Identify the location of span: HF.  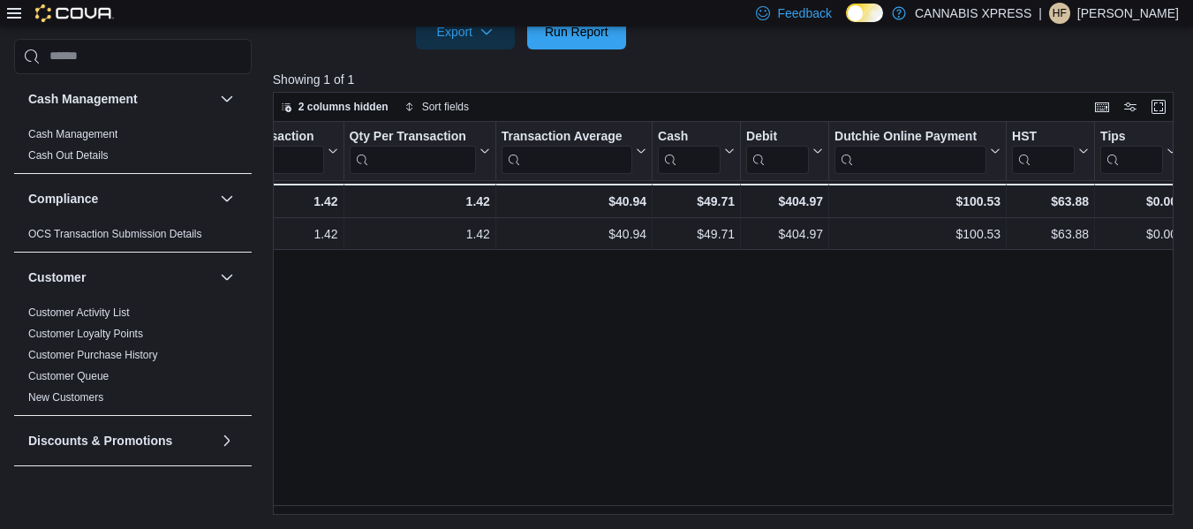
(1059, 13).